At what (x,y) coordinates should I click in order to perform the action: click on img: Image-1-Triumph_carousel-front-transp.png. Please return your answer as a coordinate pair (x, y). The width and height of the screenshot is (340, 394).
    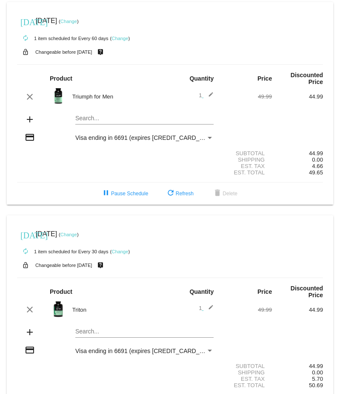
    Looking at the image, I should click on (58, 96).